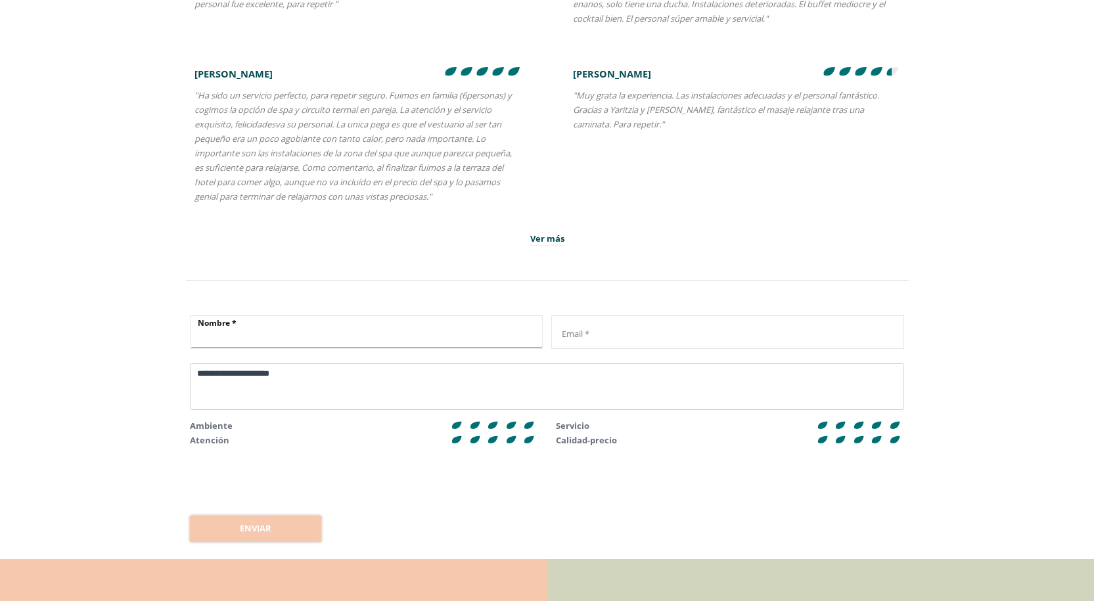 This screenshot has height=601, width=1094. I want to click on div: Calidad-precio, so click(586, 440).